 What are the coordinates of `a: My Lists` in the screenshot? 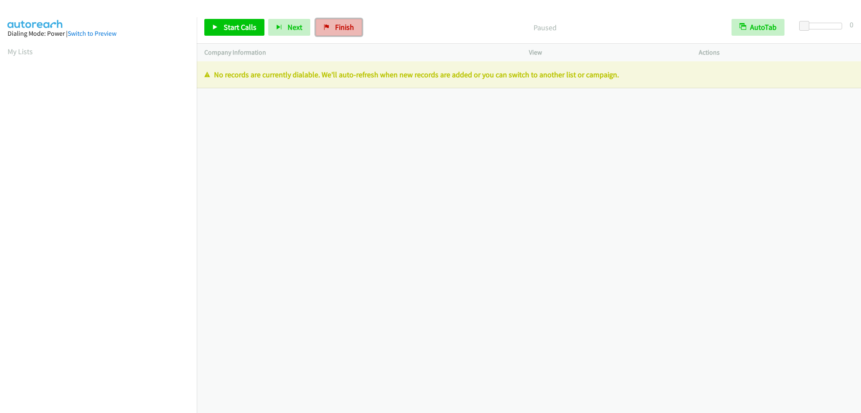 It's located at (20, 51).